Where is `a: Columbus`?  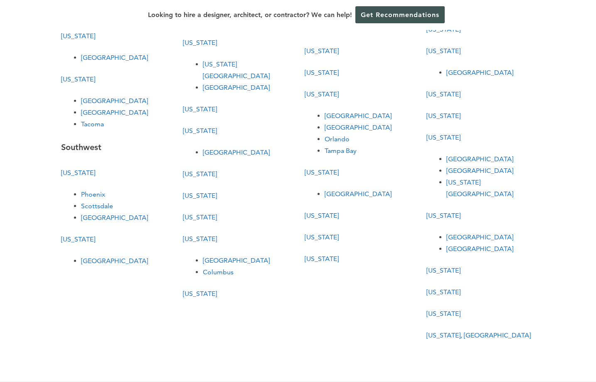 a: Columbus is located at coordinates (218, 272).